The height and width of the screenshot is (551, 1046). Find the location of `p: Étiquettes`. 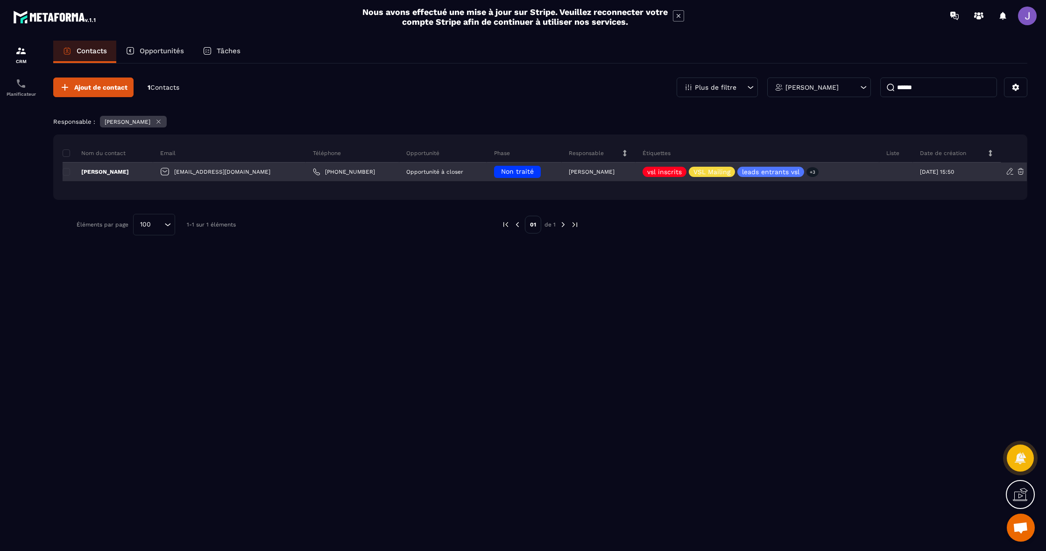

p: Étiquettes is located at coordinates (656, 153).